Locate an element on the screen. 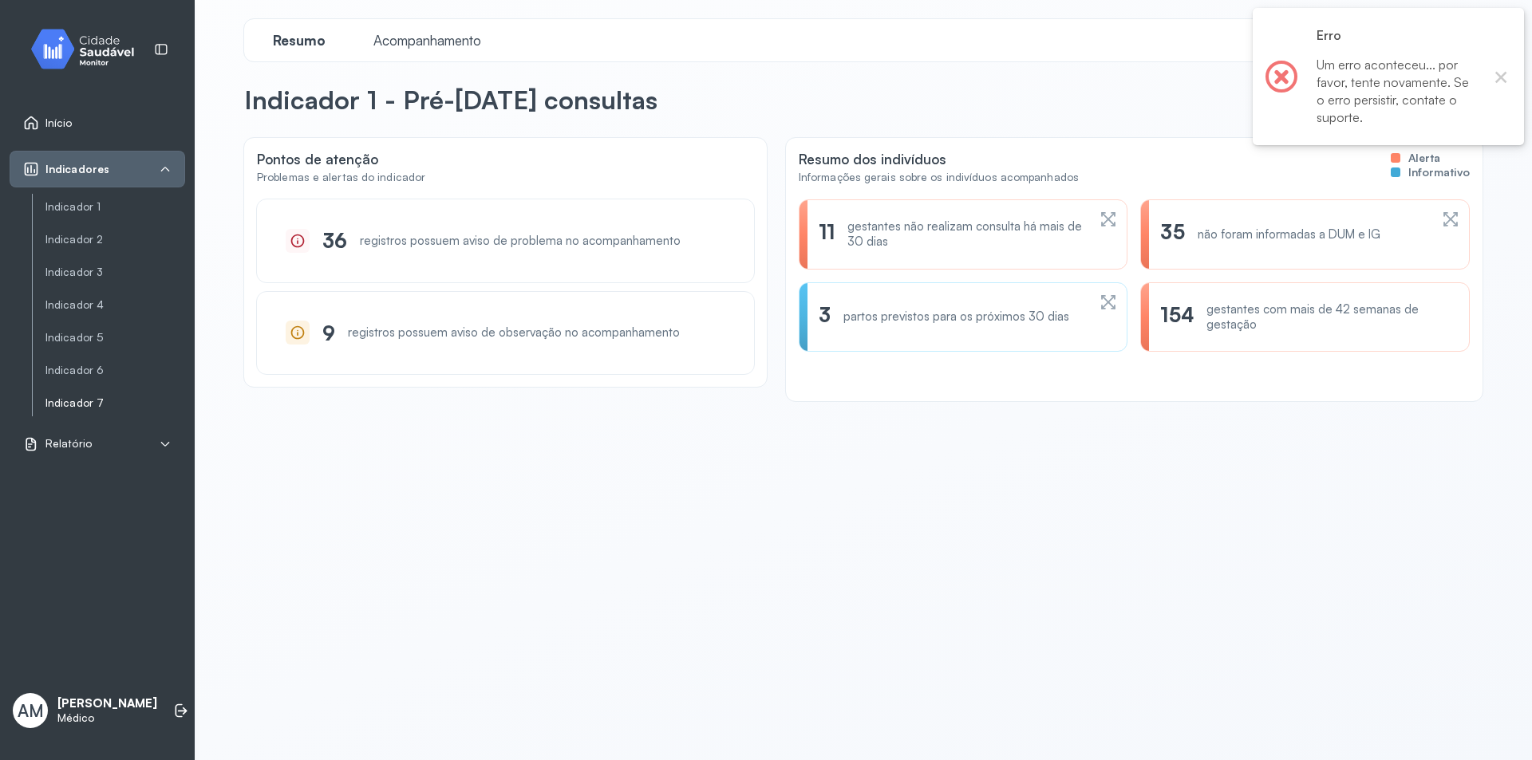 This screenshot has width=1532, height=760. div: gestantes com mais de 42 semanas de gestação is located at coordinates (1328, 318).